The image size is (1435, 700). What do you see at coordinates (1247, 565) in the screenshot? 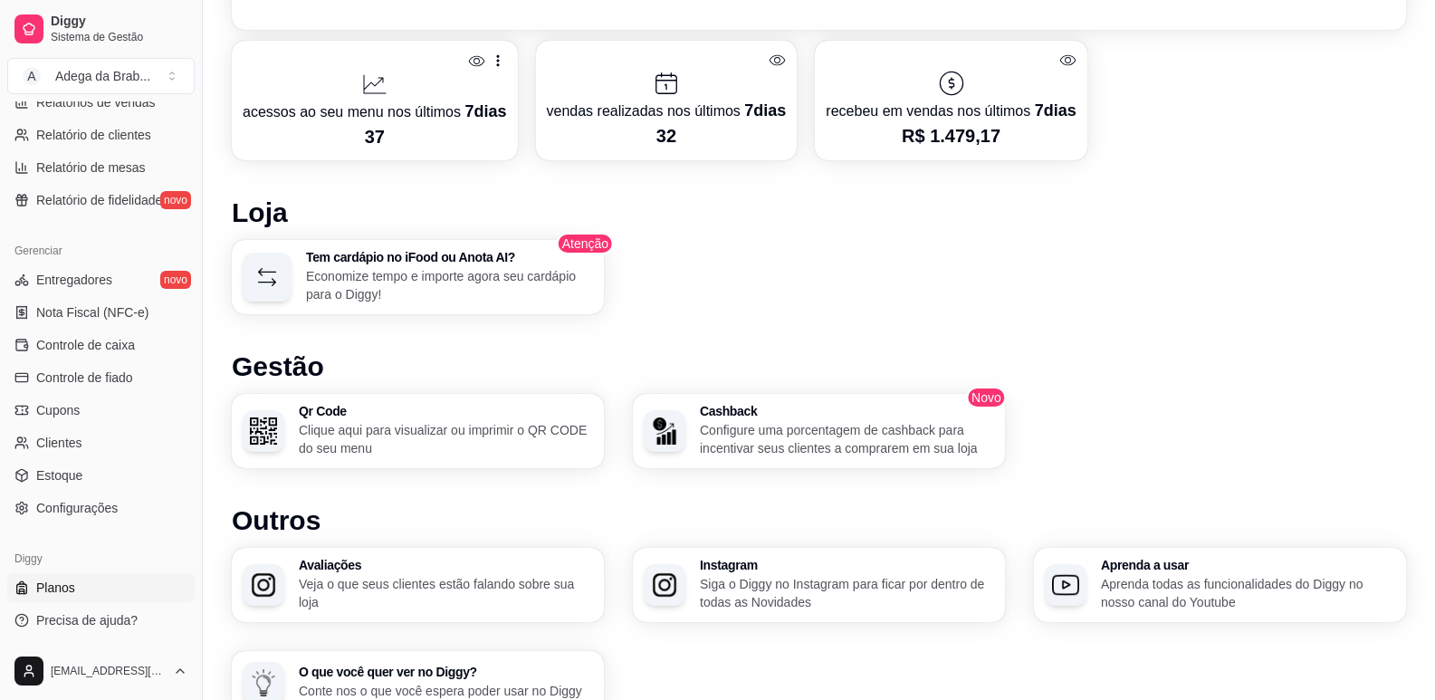
I see `h3: Aprenda a usar` at bounding box center [1247, 565].